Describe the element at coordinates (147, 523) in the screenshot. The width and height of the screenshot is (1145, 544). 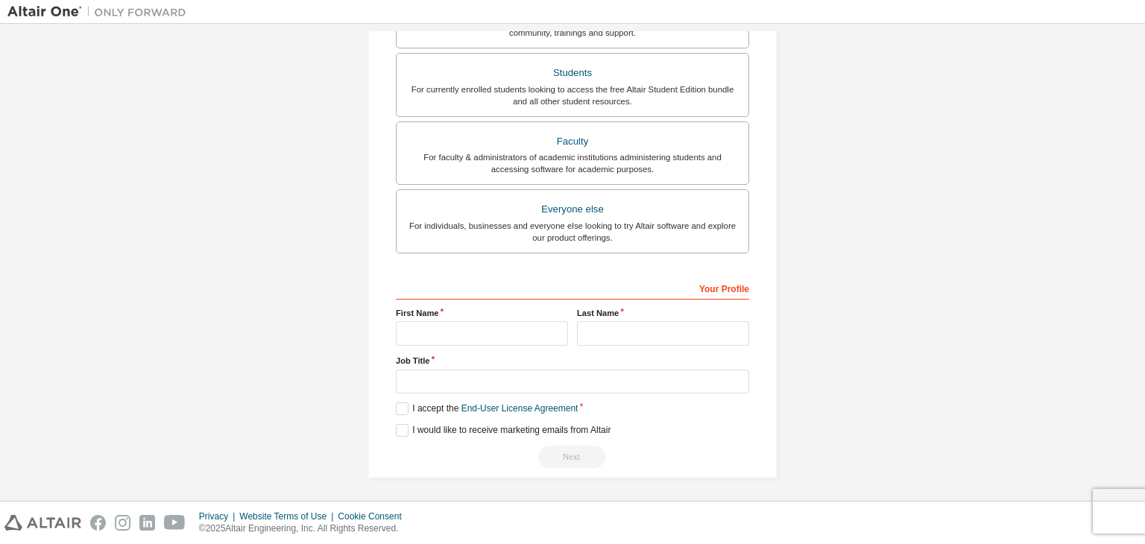
I see `img: linkedin.svg` at that location.